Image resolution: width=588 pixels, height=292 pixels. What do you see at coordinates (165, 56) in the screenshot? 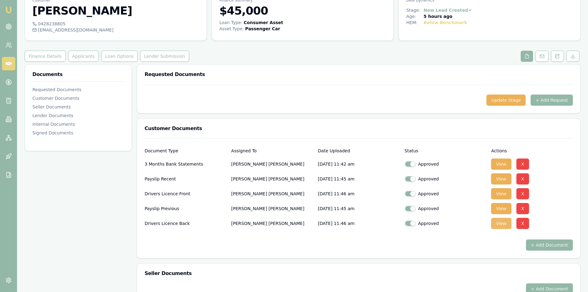
I see `a: Lender Submission` at bounding box center [165, 56].